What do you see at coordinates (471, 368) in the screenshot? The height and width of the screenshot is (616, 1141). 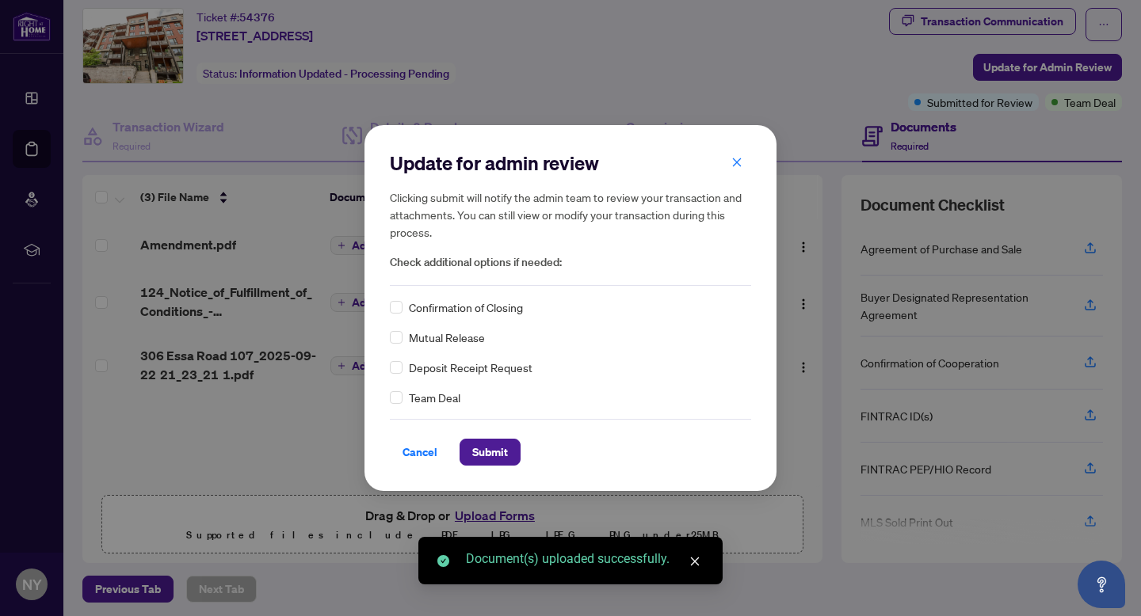 I see `span: Deposit Receipt Request` at bounding box center [471, 368].